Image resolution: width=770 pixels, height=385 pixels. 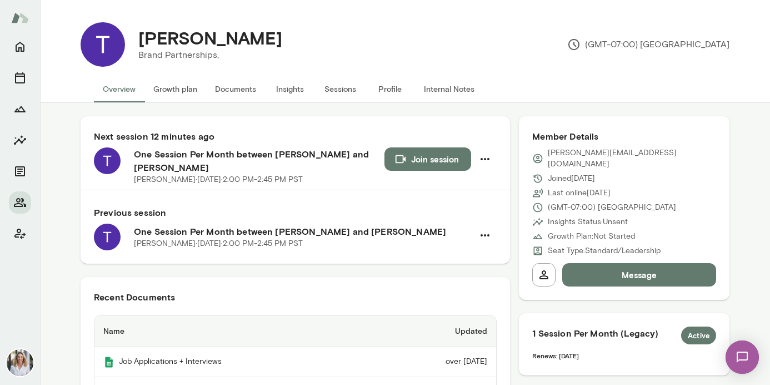 What do you see at coordinates (588, 222) in the screenshot?
I see `p: Insights Status: Unsent` at bounding box center [588, 222].